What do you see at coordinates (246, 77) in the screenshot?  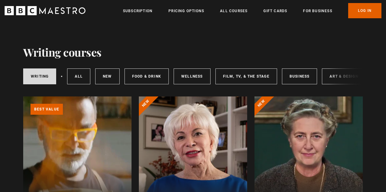 I see `a: Film, TV, & The Stage` at bounding box center [246, 77].